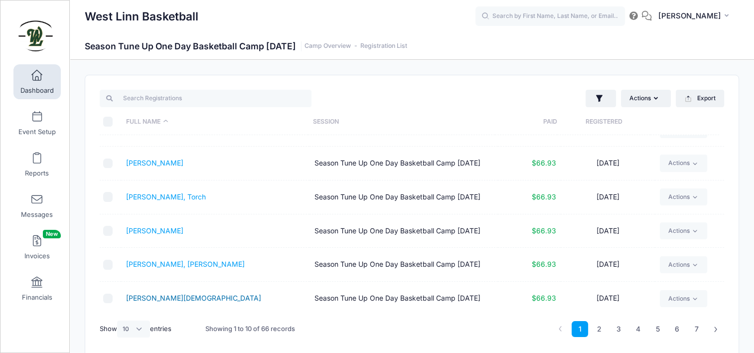  I want to click on div: Showing 1 to 10 of 66 records, so click(250, 329).